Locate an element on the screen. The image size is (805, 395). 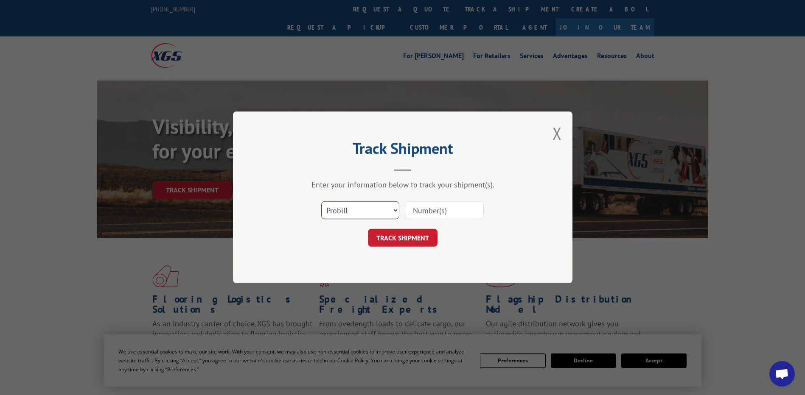
div: Open chat is located at coordinates (782, 374).